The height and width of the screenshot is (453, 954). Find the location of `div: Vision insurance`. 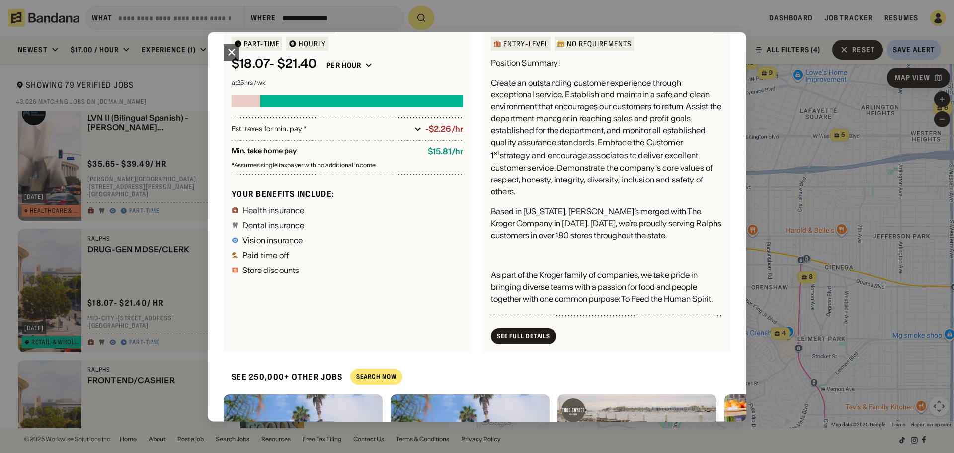

div: Vision insurance is located at coordinates (273, 240).